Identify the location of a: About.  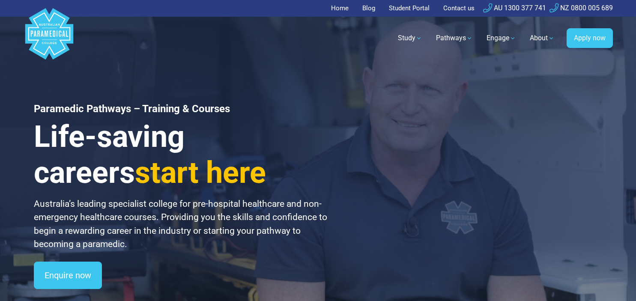
(542, 38).